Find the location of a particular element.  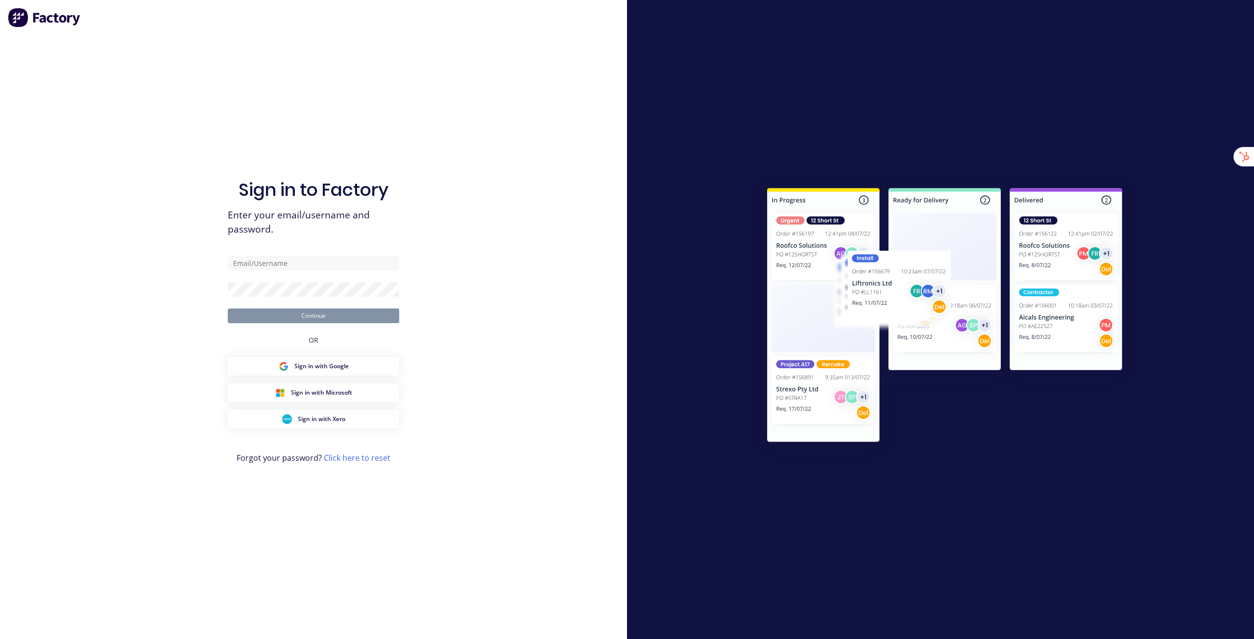

img: Sign in is located at coordinates (945, 317).